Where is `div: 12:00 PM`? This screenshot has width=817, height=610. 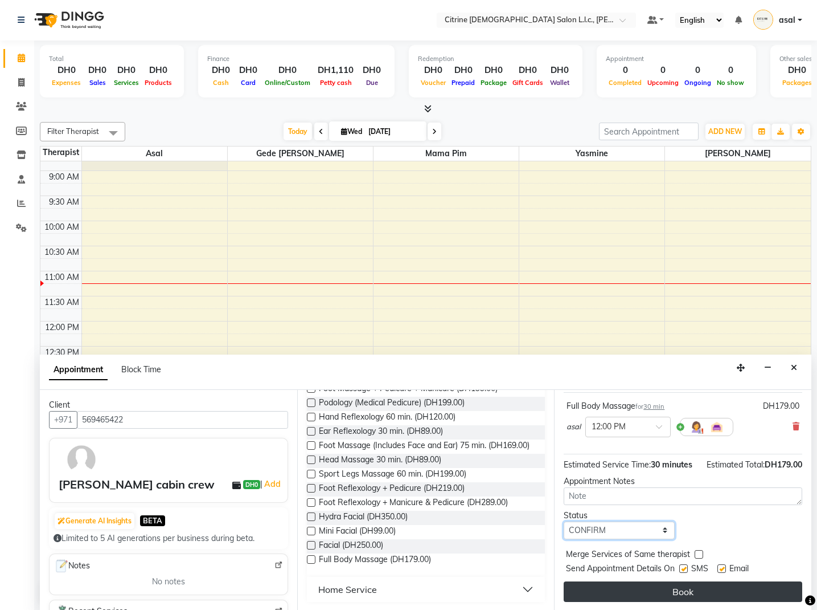 div: 12:00 PM is located at coordinates (62, 327).